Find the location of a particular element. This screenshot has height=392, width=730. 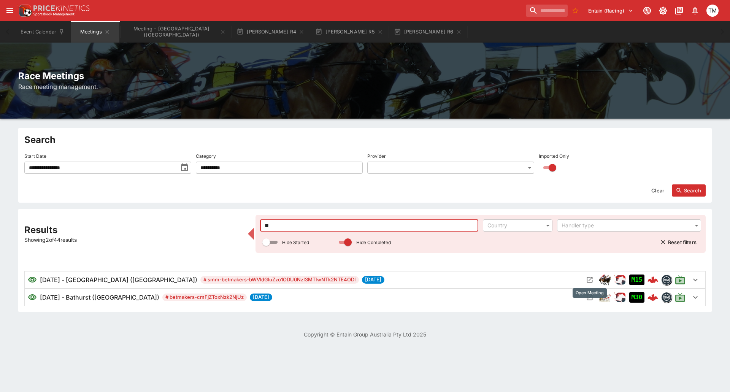

p: Provider is located at coordinates (377, 156).